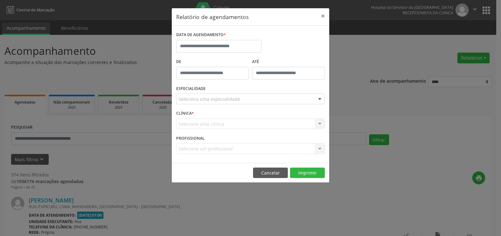  Describe the element at coordinates (212, 17) in the screenshot. I see `h5: Relatório de agendamentos` at that location.